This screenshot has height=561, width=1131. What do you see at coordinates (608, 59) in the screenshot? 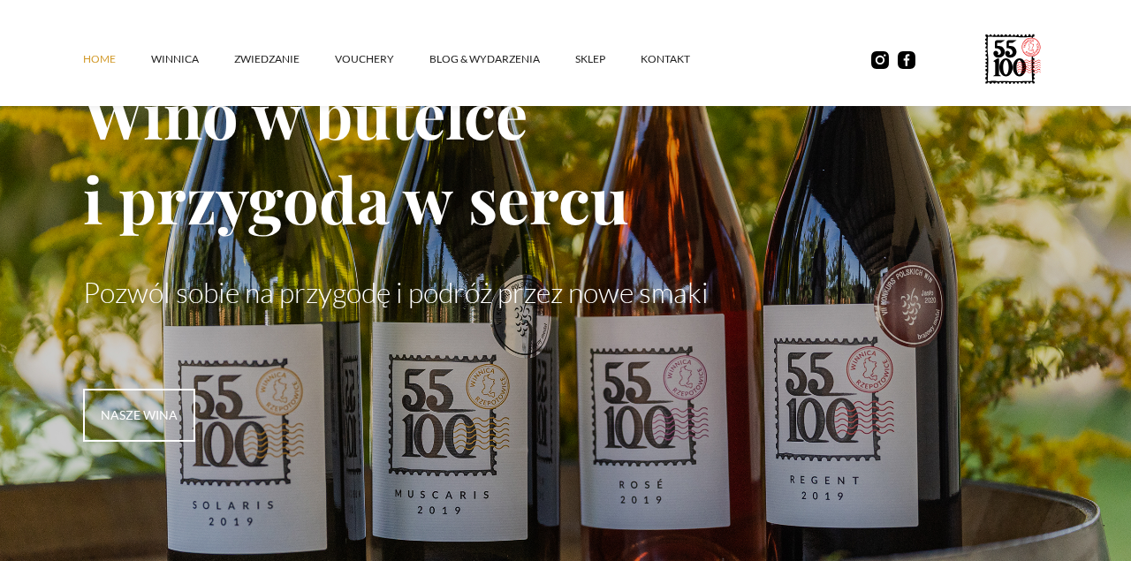
I see `a: SKLEP` at bounding box center [608, 59].